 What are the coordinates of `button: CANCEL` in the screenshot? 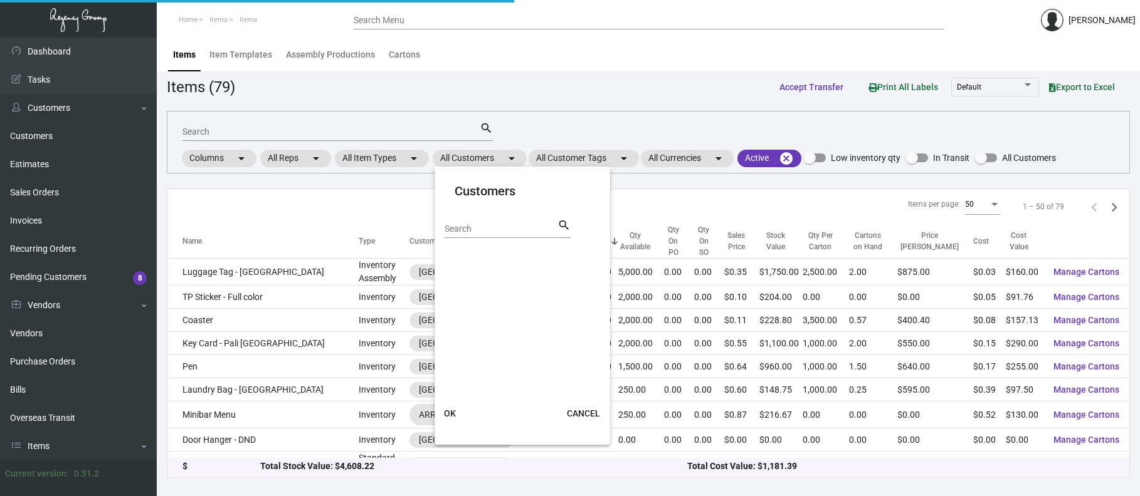 It's located at (583, 414).